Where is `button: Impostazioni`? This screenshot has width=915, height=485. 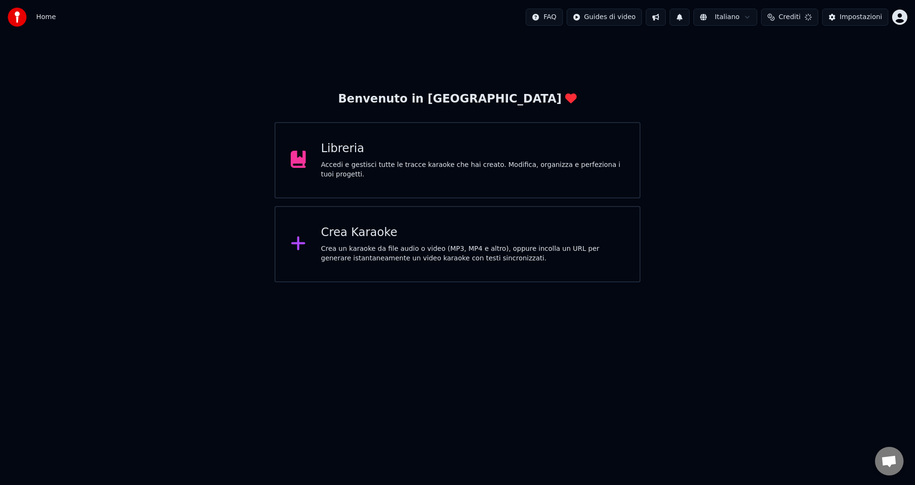
button: Impostazioni is located at coordinates (855, 17).